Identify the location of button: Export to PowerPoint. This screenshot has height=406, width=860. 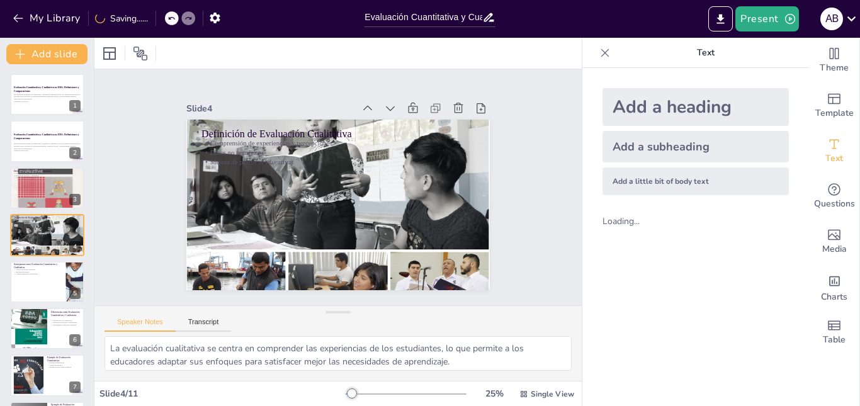
(720, 19).